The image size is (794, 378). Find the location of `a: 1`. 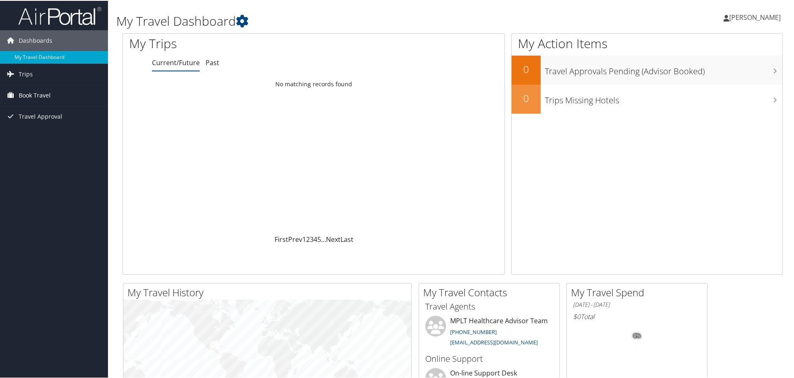

a: 1 is located at coordinates (304, 239).